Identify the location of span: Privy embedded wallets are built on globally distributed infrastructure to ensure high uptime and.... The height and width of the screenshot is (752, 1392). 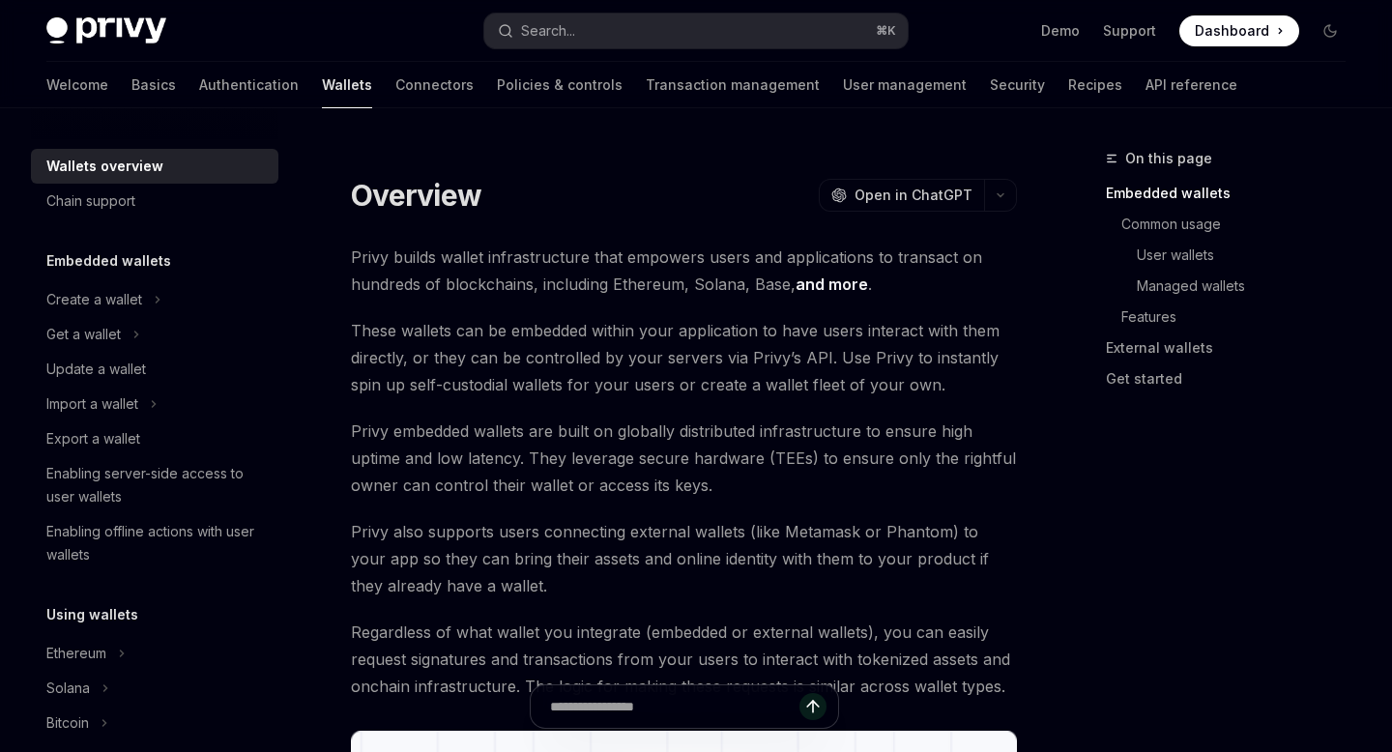
(683, 458).